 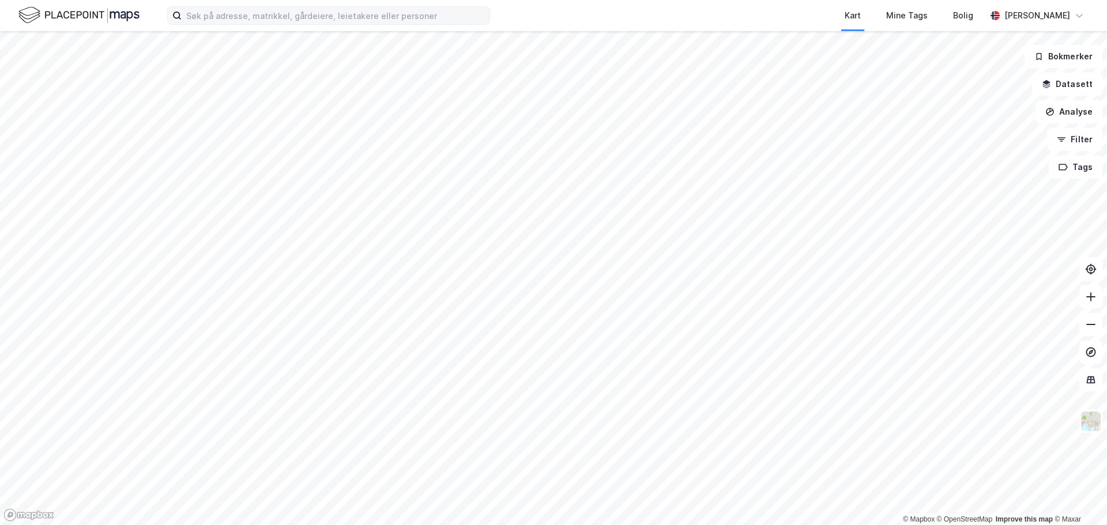 What do you see at coordinates (919, 520) in the screenshot?
I see `a: Mapbox` at bounding box center [919, 520].